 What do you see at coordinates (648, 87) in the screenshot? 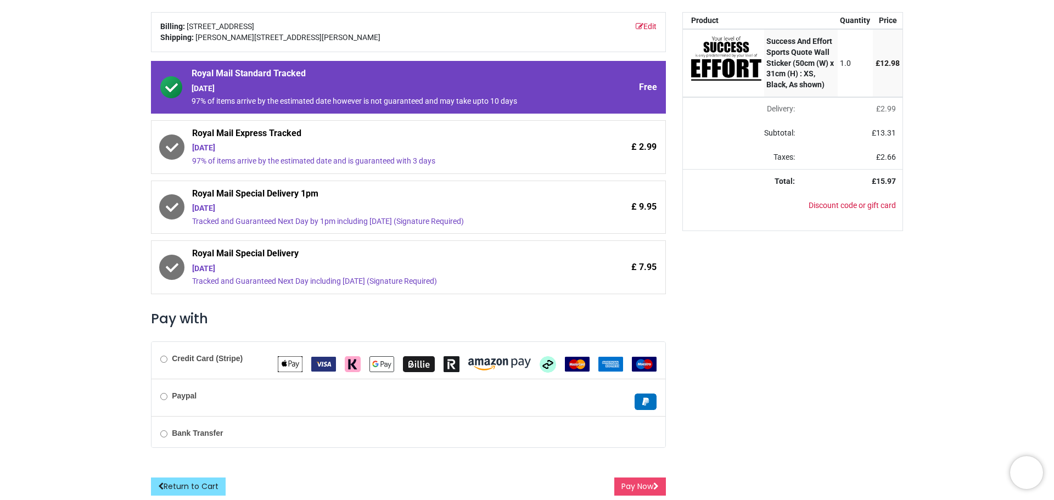
I see `span: Free` at bounding box center [648, 87].